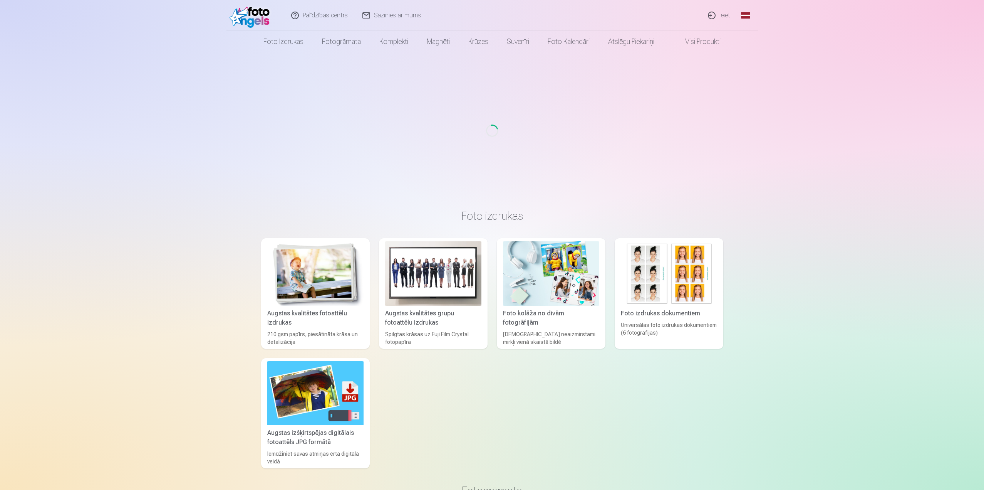 The width and height of the screenshot is (984, 490). What do you see at coordinates (394, 42) in the screenshot?
I see `a: Komplekti` at bounding box center [394, 42].